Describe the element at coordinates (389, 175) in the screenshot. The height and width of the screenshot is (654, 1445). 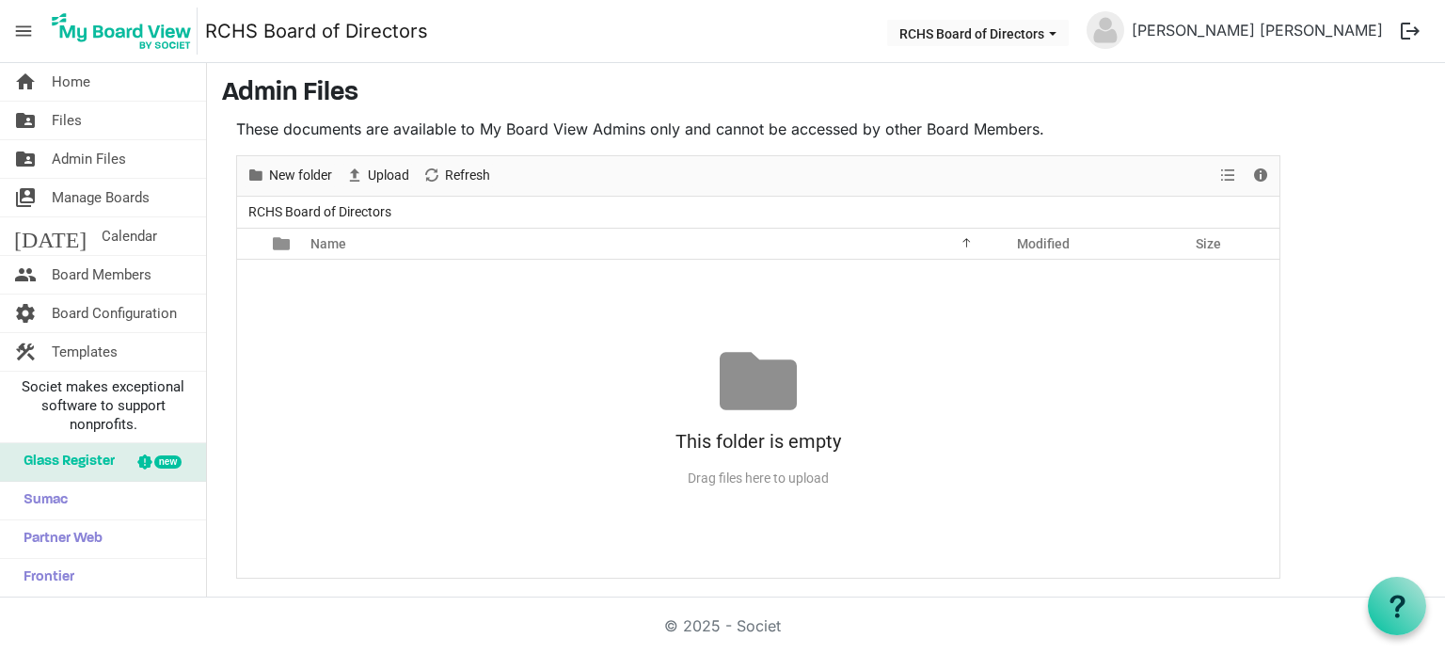
I see `span: Upload` at that location.